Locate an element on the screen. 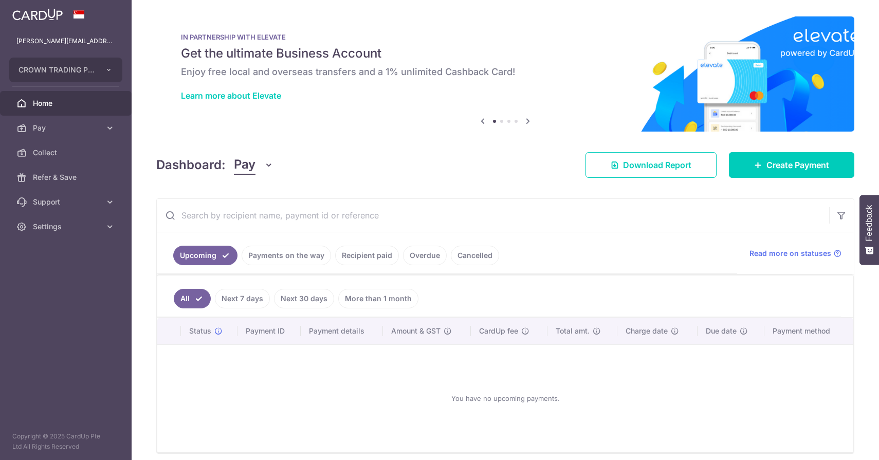 This screenshot has width=879, height=460. span: CardUp fee is located at coordinates (499, 331).